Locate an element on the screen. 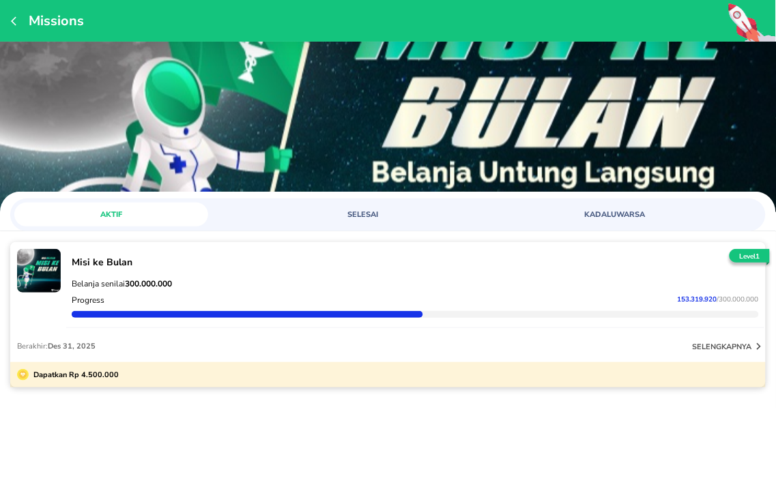 This screenshot has width=776, height=502. span: Belanja senilai is located at coordinates (121, 284).